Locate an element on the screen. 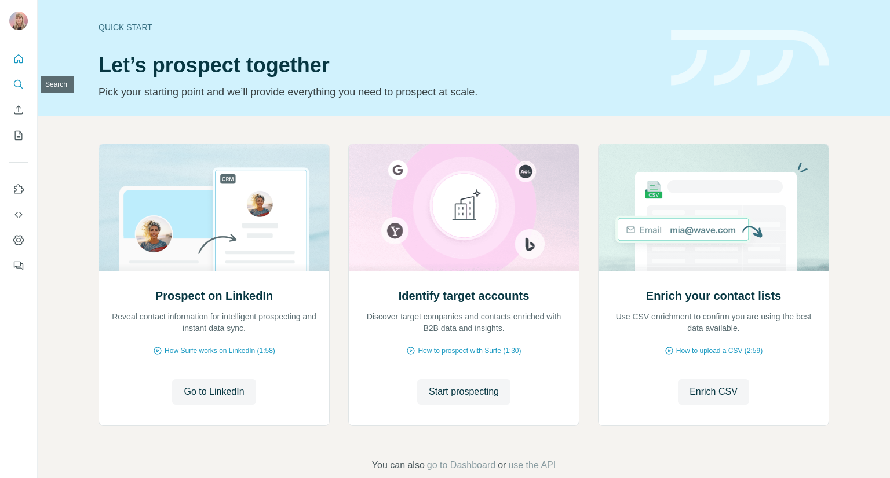  button: Quick start is located at coordinates (19, 59).